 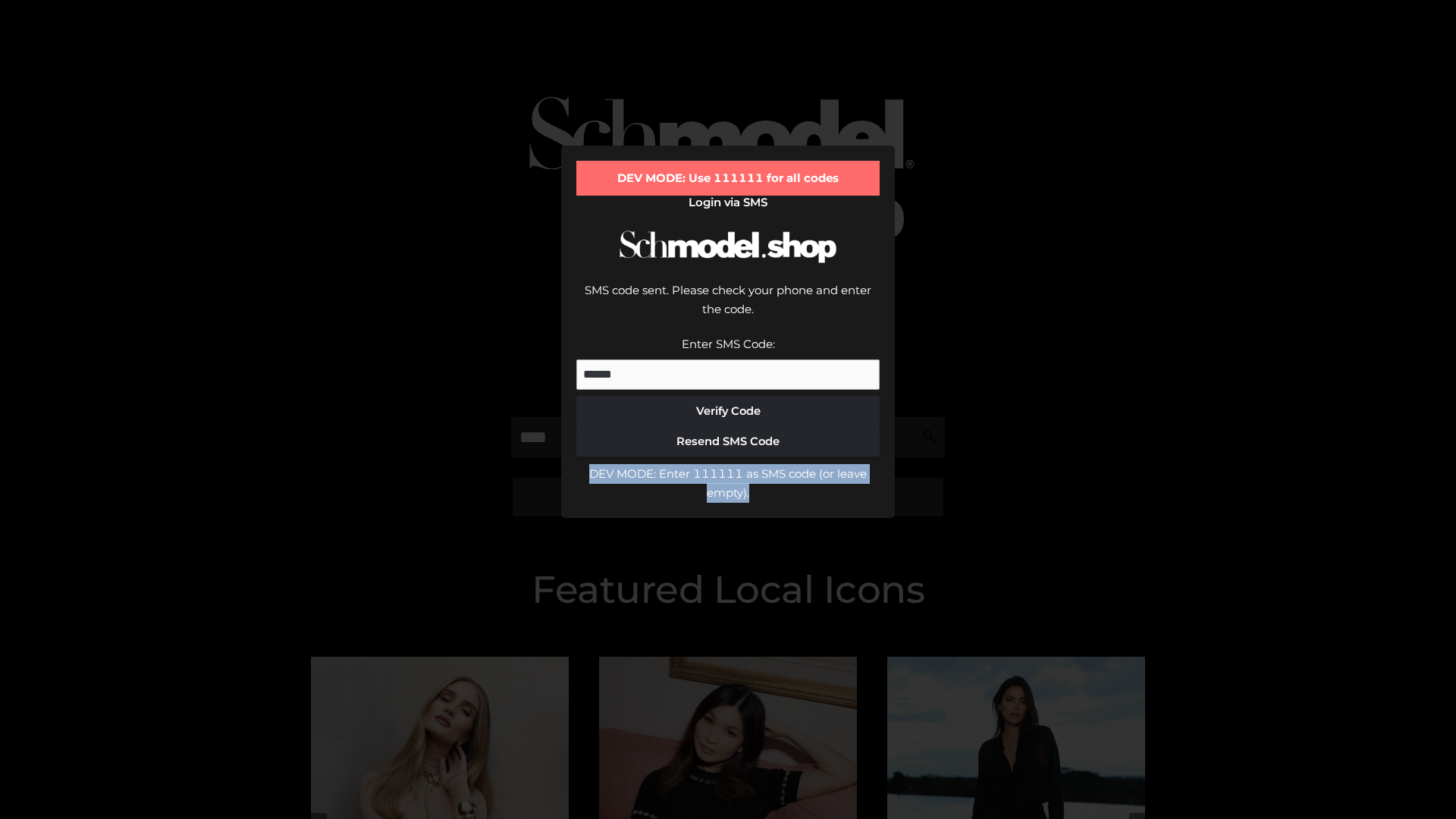 I want to click on img: Schmodel Logo, so click(x=728, y=246).